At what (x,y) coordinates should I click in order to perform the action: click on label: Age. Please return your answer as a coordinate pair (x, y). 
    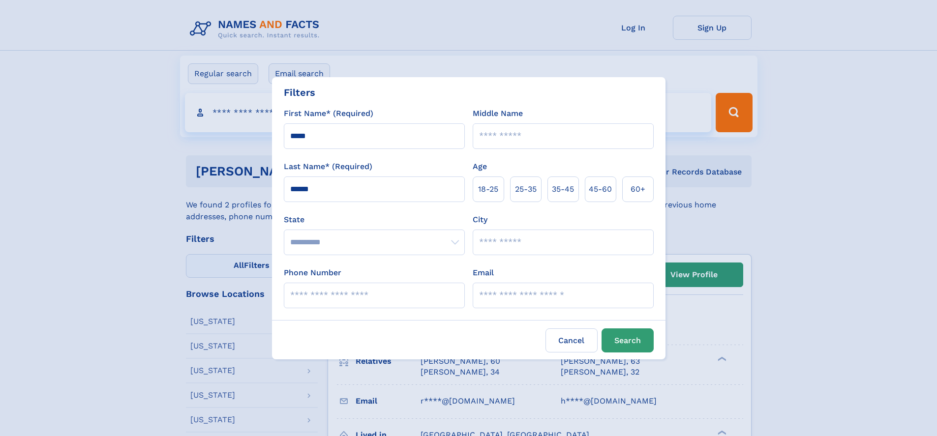
    Looking at the image, I should click on (479, 167).